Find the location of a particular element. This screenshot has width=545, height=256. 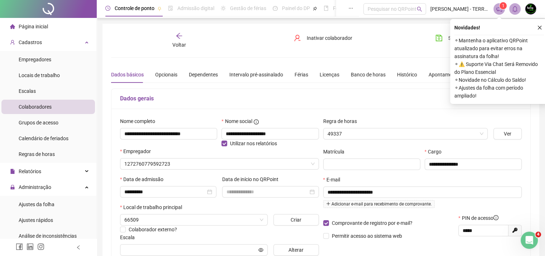

span: user-add is located at coordinates (13, 42).